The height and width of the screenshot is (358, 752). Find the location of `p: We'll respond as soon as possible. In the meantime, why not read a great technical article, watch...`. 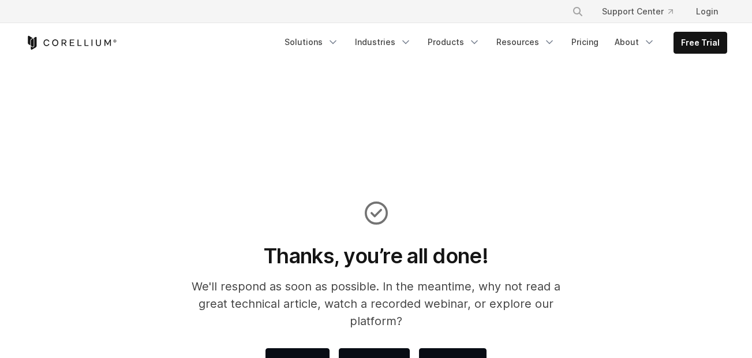

p: We'll respond as soon as possible. In the meantime, why not read a great technical article, watch... is located at coordinates (376, 304).